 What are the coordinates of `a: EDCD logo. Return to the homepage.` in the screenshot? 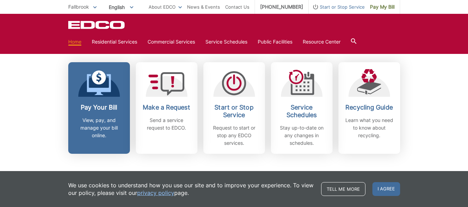 It's located at (97, 25).